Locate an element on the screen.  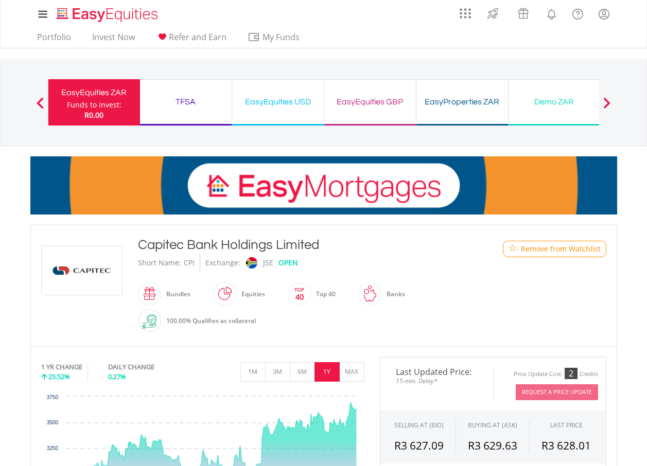
img: vouchers-v2.svg is located at coordinates (523, 13).